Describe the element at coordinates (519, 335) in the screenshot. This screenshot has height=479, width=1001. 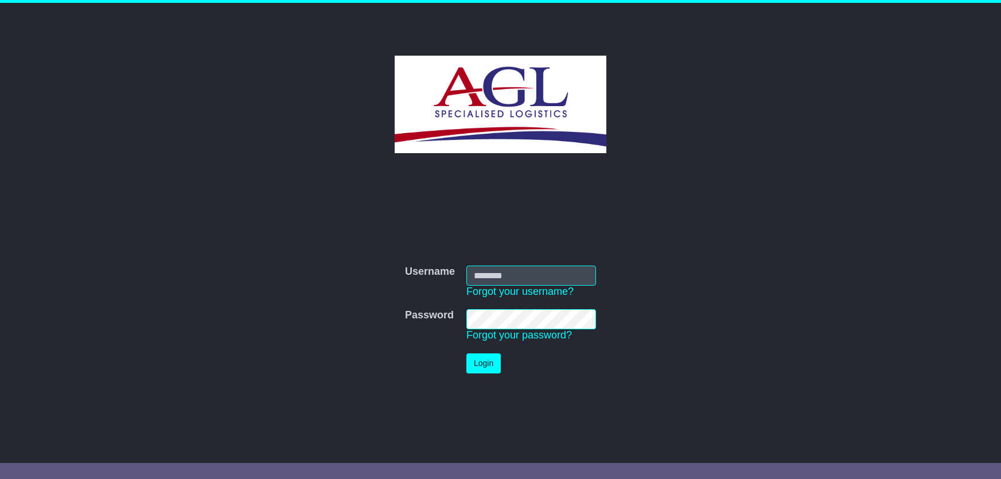
I see `a: Forgot your password?` at that location.